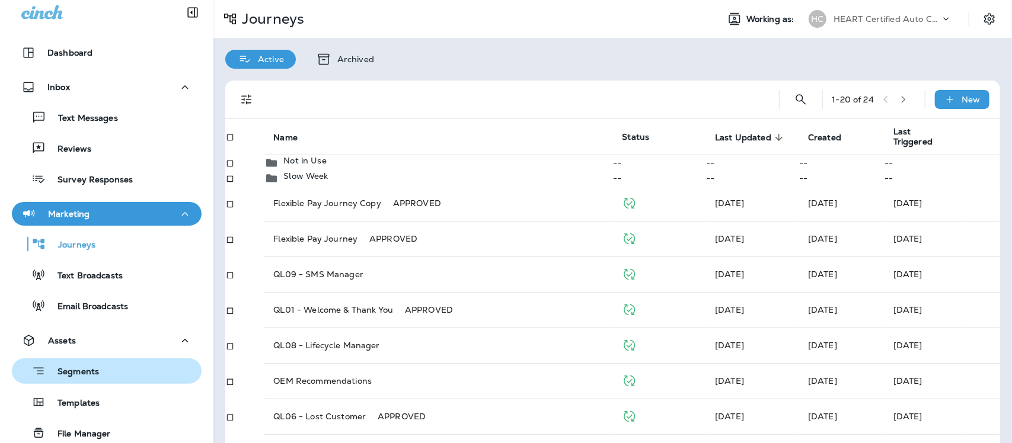 This screenshot has height=443, width=1012. What do you see at coordinates (326, 346) in the screenshot?
I see `p: QL08 - Lifecycle Manager` at bounding box center [326, 346].